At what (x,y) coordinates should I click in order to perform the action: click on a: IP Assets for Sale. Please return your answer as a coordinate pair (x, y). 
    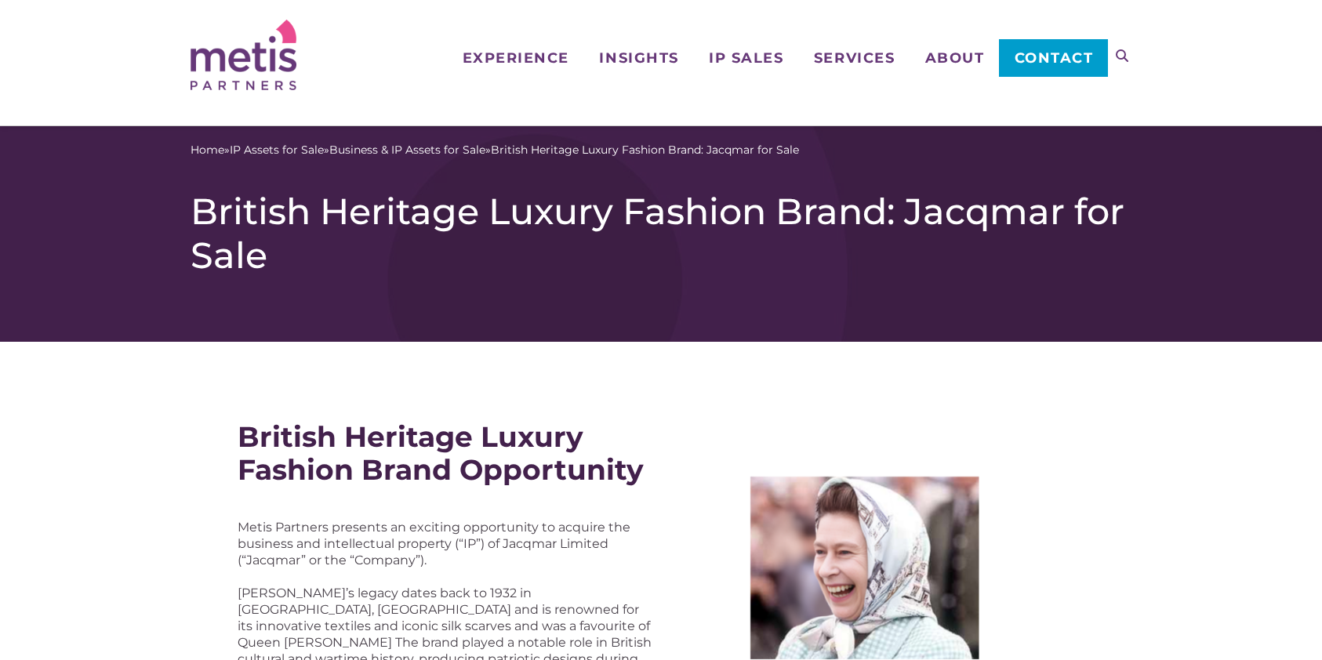
    Looking at the image, I should click on (277, 150).